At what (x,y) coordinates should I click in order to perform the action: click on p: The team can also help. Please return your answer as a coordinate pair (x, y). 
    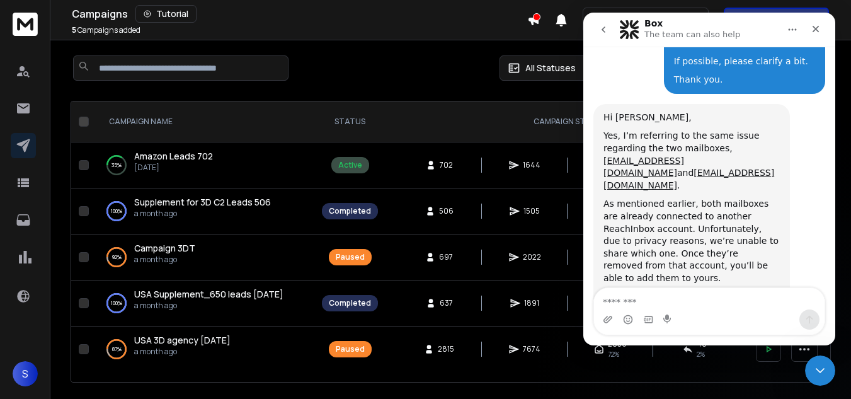
    Looking at the image, I should click on (109, 22).